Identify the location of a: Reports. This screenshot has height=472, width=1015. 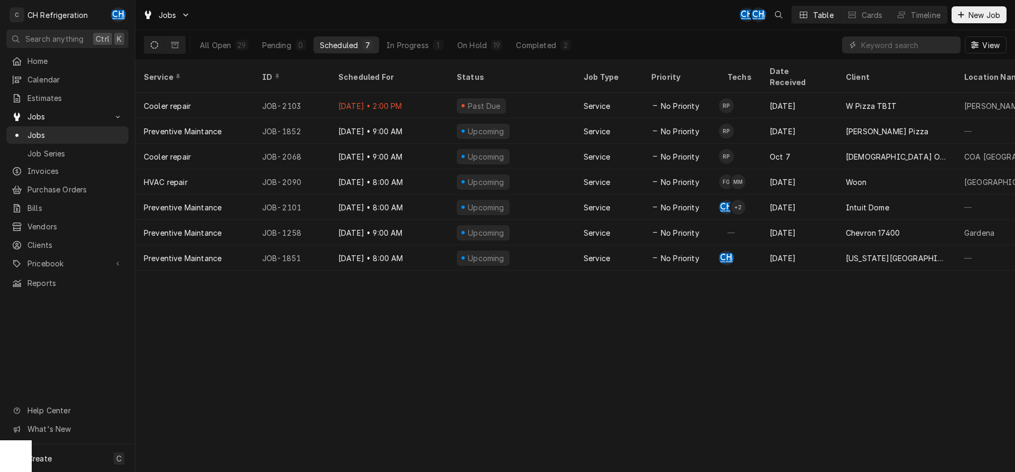
(67, 283).